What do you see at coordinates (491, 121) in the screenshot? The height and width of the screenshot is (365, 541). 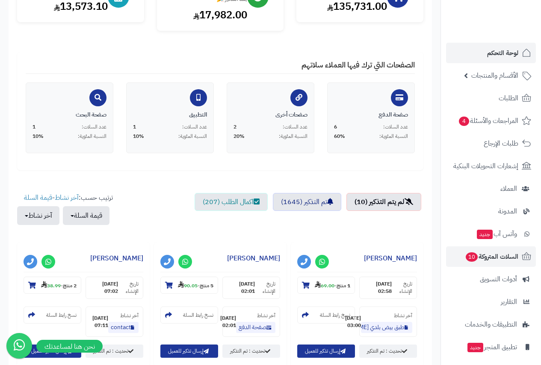 I see `a: المراجعات والأسئلة4` at bounding box center [491, 121].